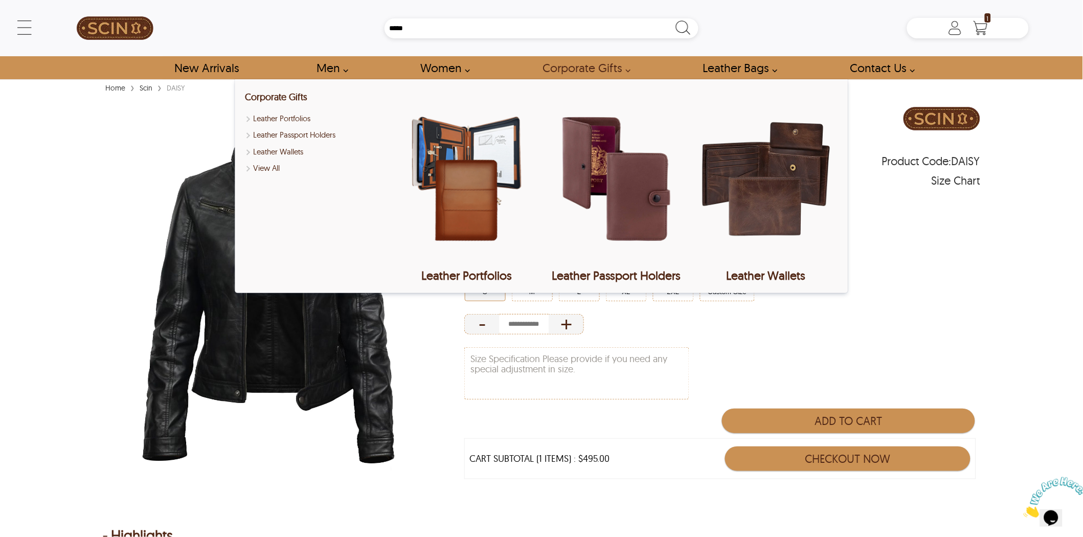  I want to click on img: Chat attention grabber, so click(36, 24).